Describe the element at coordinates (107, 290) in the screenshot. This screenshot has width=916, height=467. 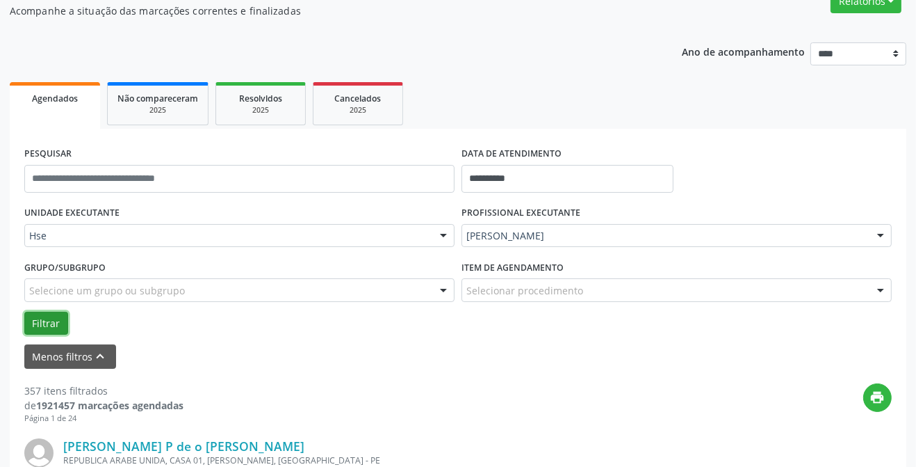
I see `span: Selecione um grupo ou subgrupo` at that location.